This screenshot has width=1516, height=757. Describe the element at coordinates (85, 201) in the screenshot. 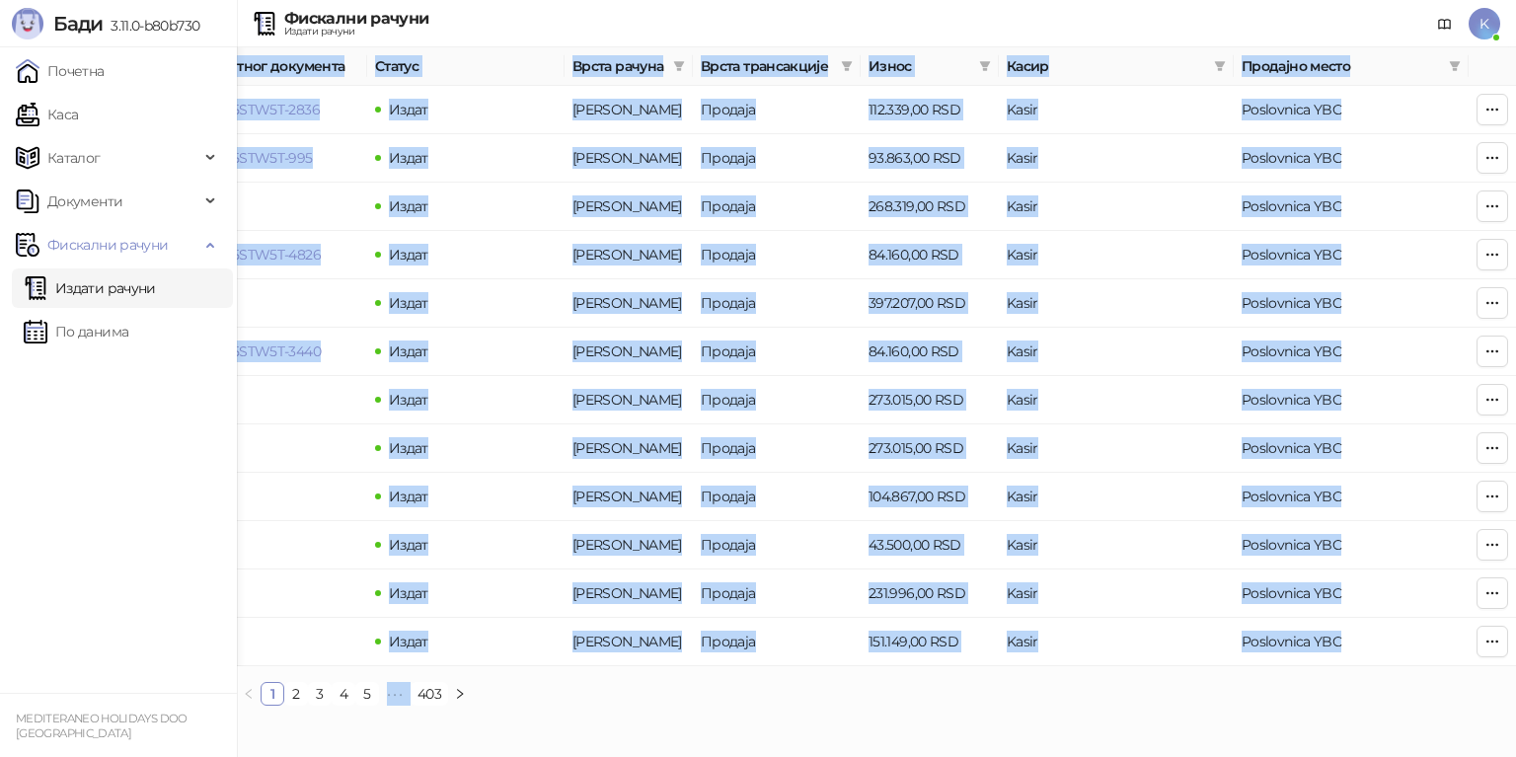

I see `span: Документи` at that location.